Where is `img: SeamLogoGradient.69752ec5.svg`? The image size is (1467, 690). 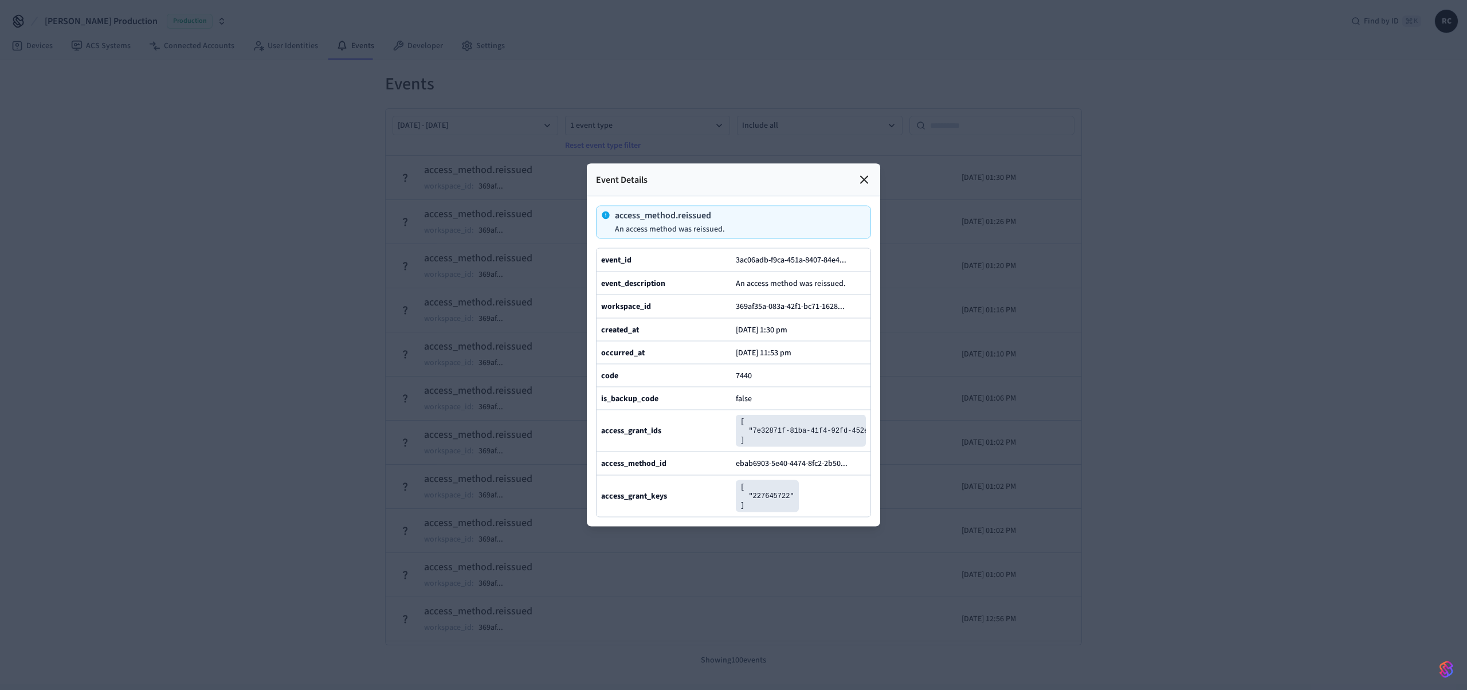 img: SeamLogoGradient.69752ec5.svg is located at coordinates (1446, 669).